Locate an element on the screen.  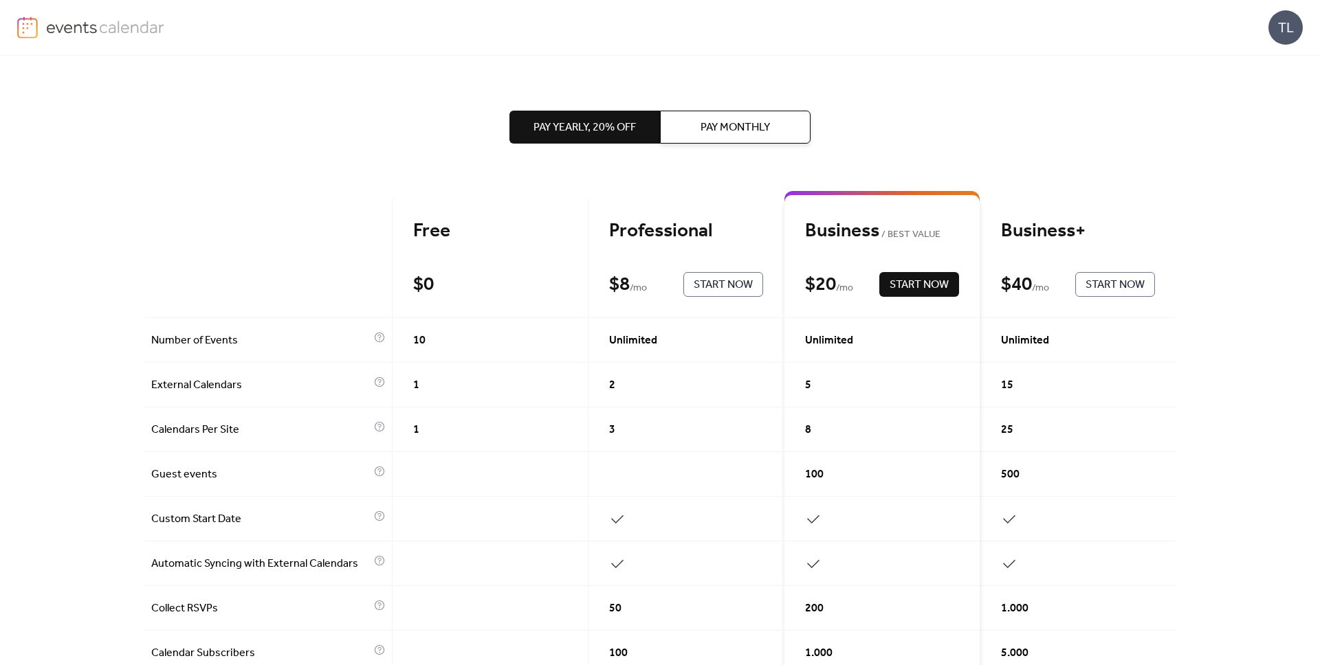
span: Custom Start Date is located at coordinates (261, 520).